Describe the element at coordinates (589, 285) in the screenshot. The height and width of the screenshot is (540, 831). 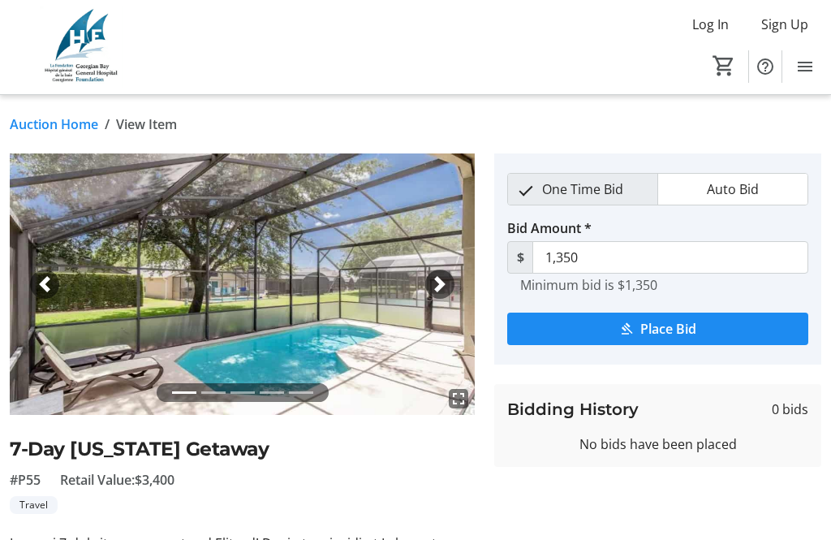
I see `tr-hint: Minimum bid is $1,350` at that location.